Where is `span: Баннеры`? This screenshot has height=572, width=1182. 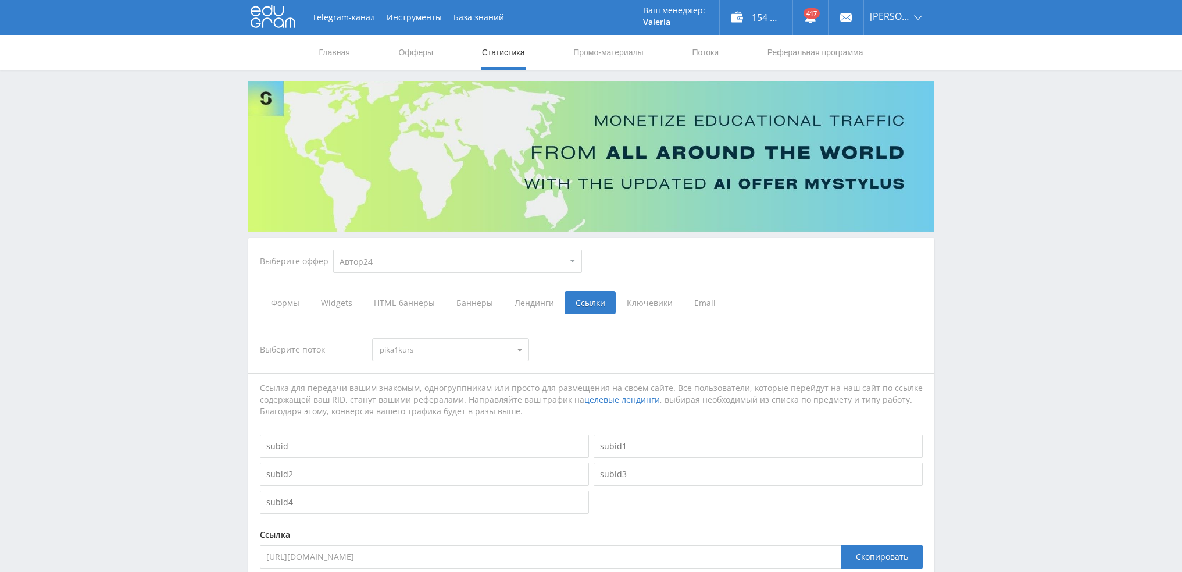 span: Баннеры is located at coordinates (475, 302).